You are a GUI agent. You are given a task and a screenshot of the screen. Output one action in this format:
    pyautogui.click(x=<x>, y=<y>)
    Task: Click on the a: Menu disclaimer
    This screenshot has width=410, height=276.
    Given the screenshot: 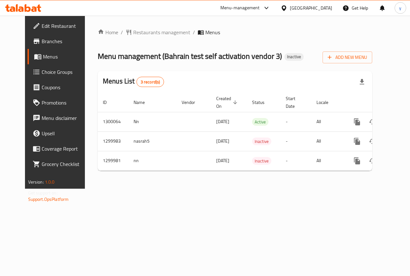 What is the action you would take?
    pyautogui.click(x=61, y=118)
    